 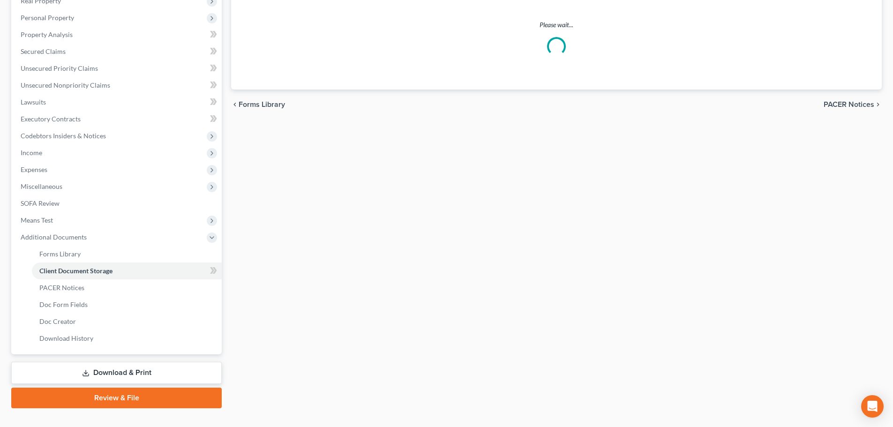 What do you see at coordinates (116, 398) in the screenshot?
I see `a: Review & File` at bounding box center [116, 398].